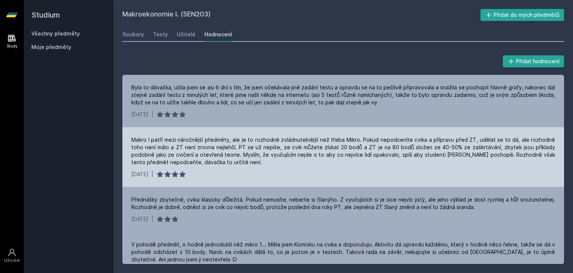 This screenshot has height=273, width=573. I want to click on h2: Makroekonomie I. (5EN203), so click(302, 15).